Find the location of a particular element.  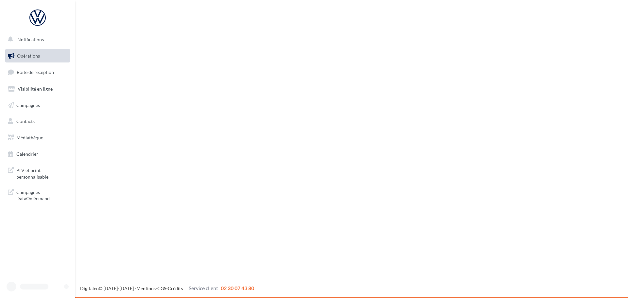

a: Crédits is located at coordinates (175, 288).